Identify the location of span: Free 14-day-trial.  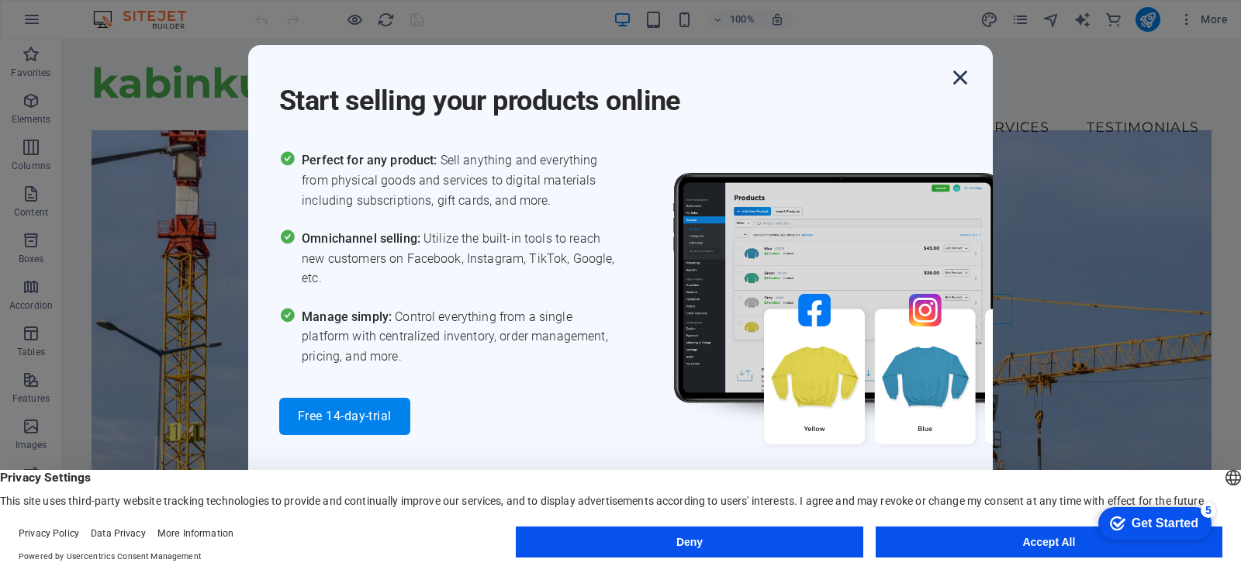
(345, 417).